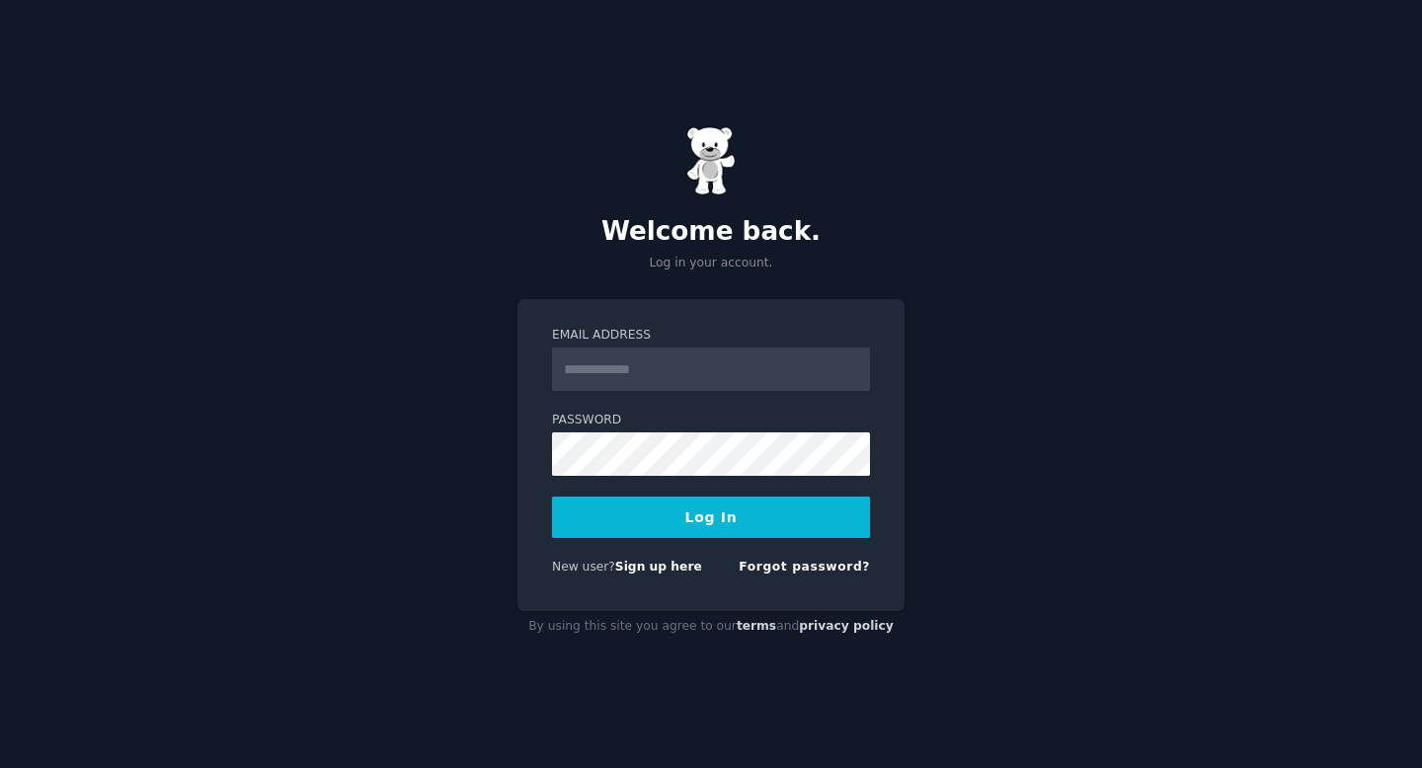 This screenshot has width=1422, height=768. What do you see at coordinates (711, 264) in the screenshot?
I see `p: Log in your account.` at bounding box center [711, 264].